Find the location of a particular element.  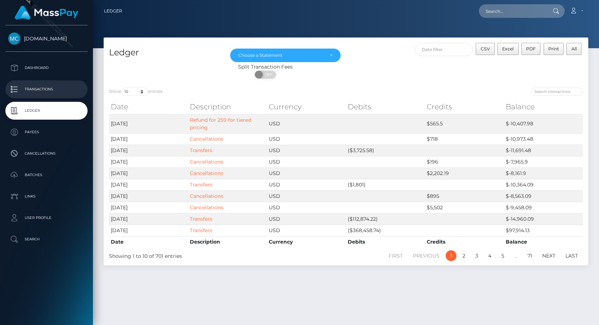

td: $97,914.13 is located at coordinates (543, 231).